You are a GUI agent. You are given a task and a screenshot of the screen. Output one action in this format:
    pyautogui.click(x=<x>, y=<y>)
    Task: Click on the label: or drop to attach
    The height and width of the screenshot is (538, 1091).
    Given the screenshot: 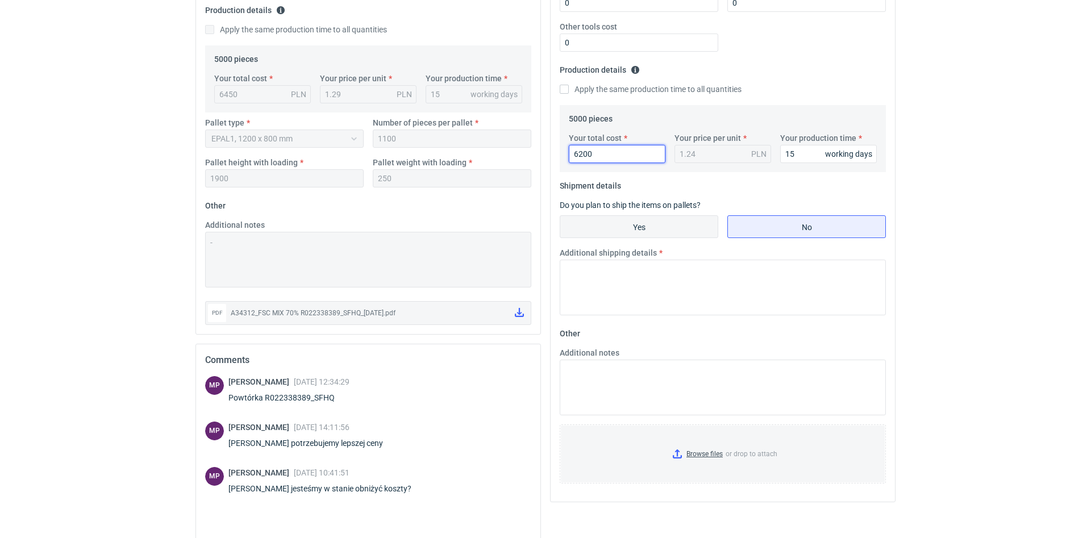 What is the action you would take?
    pyautogui.click(x=723, y=454)
    